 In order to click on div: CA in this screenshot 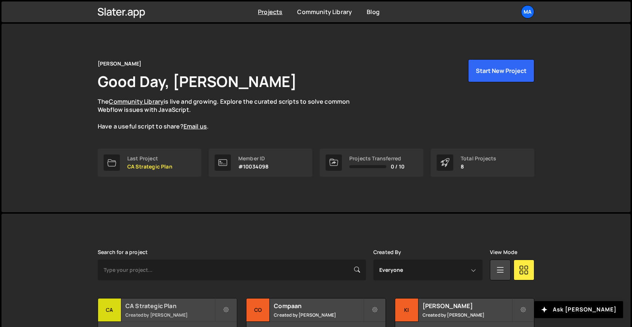, I will do `click(109, 310)`.